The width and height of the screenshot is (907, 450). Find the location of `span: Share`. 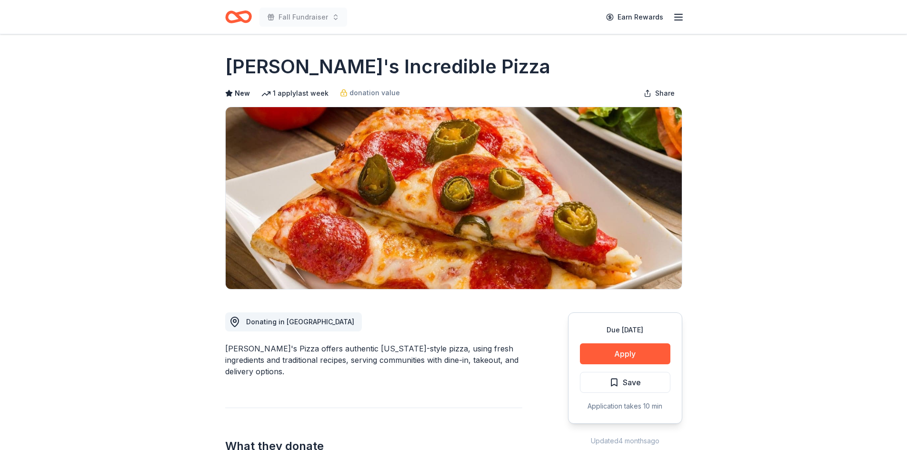

span: Share is located at coordinates (665, 93).